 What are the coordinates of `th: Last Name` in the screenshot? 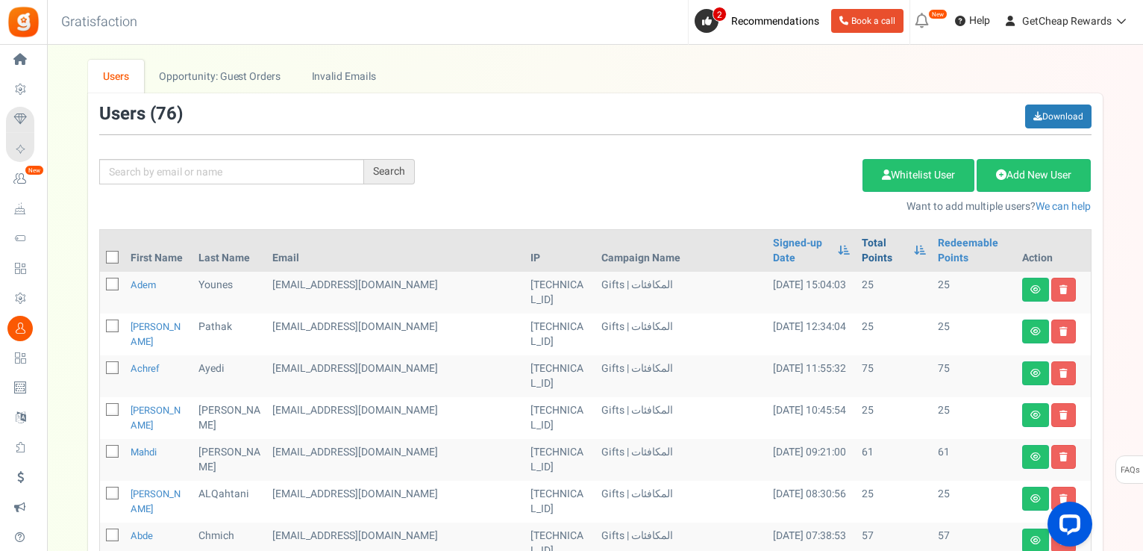 It's located at (229, 251).